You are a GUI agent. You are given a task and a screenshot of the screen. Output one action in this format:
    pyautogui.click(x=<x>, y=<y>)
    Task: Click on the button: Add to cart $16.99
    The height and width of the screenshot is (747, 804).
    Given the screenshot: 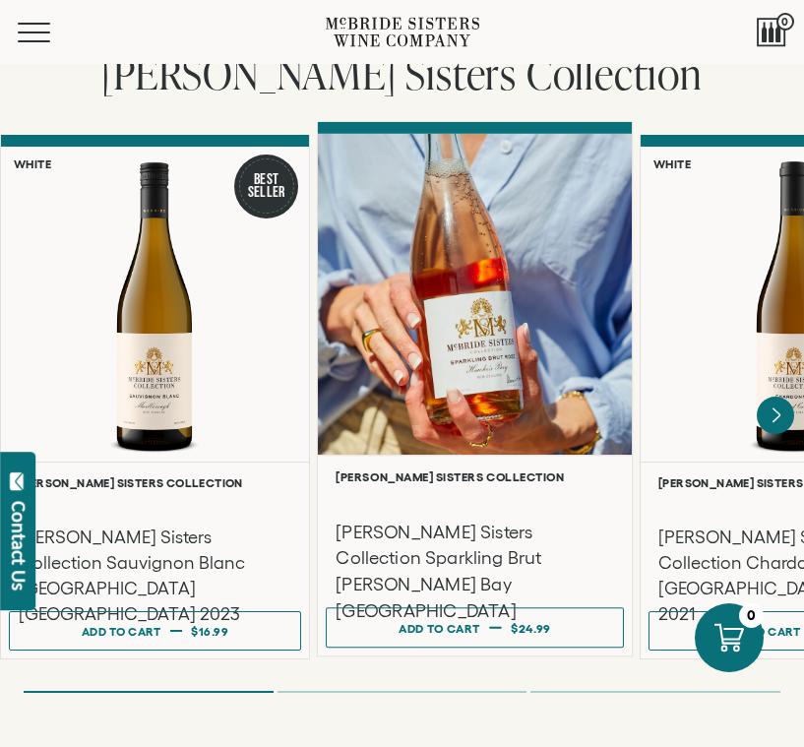 What is the action you would take?
    pyautogui.click(x=154, y=631)
    